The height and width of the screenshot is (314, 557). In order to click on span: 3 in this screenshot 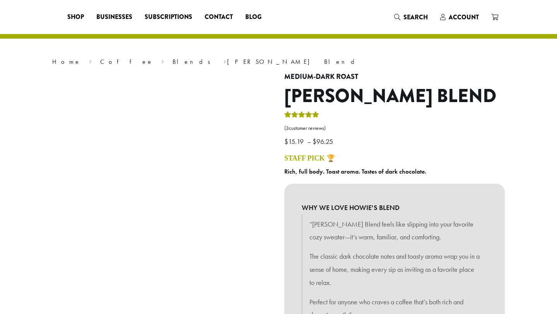, I will do `click(287, 128)`.